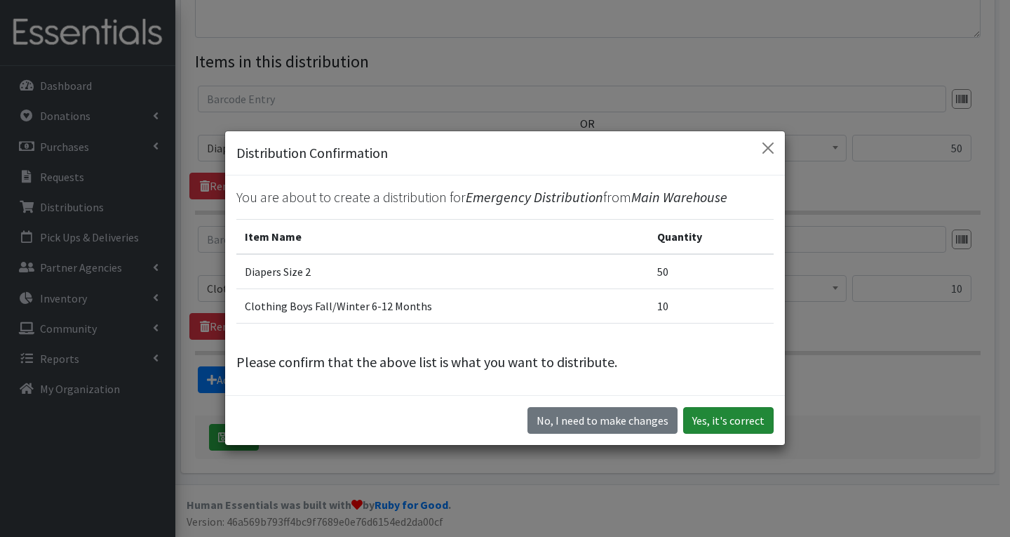 This screenshot has width=1010, height=537. Describe the element at coordinates (603, 420) in the screenshot. I see `button: No I need to make changes` at that location.